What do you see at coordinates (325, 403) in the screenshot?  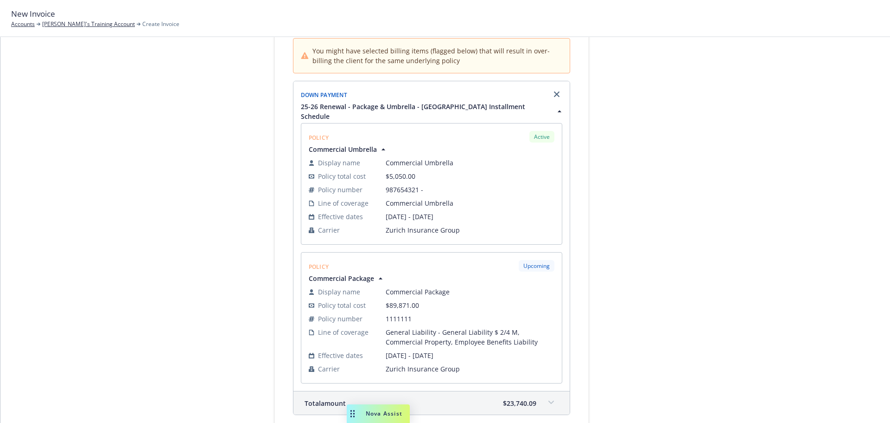 I see `span: Total amount` at bounding box center [325, 403].